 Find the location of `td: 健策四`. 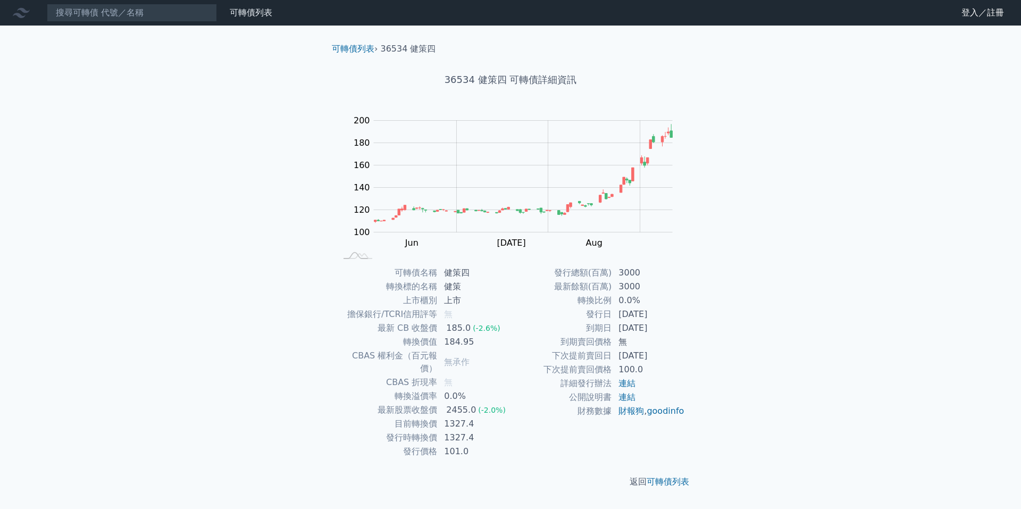

td: 健策四 is located at coordinates (474, 273).